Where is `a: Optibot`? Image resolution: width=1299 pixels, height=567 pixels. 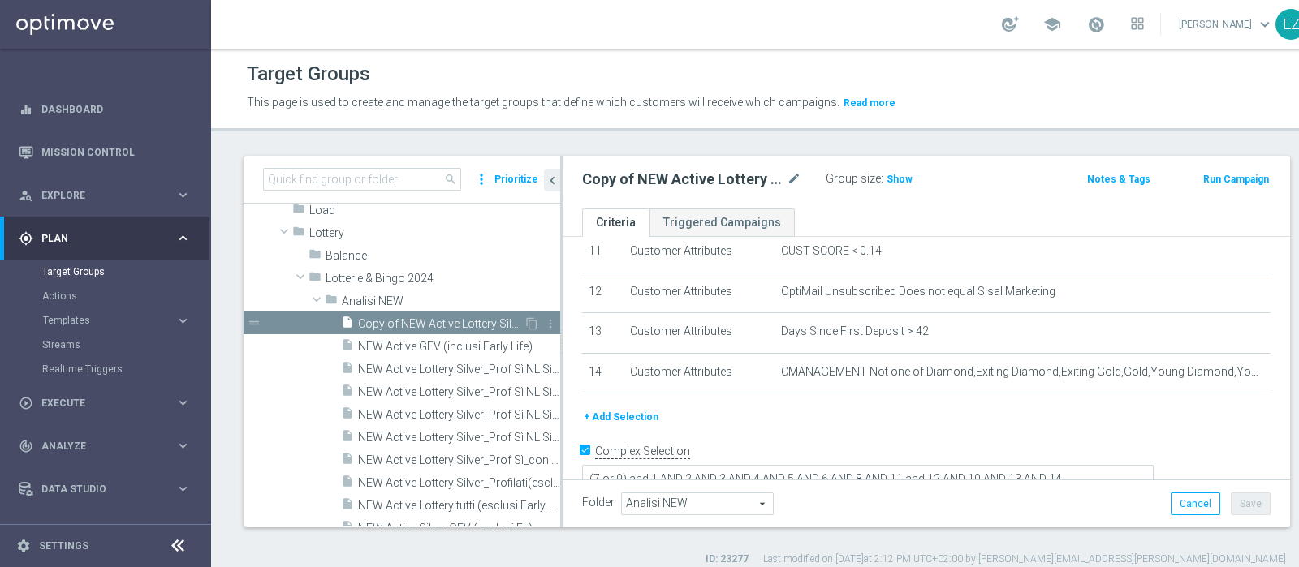 a: Optibot is located at coordinates (106, 532).